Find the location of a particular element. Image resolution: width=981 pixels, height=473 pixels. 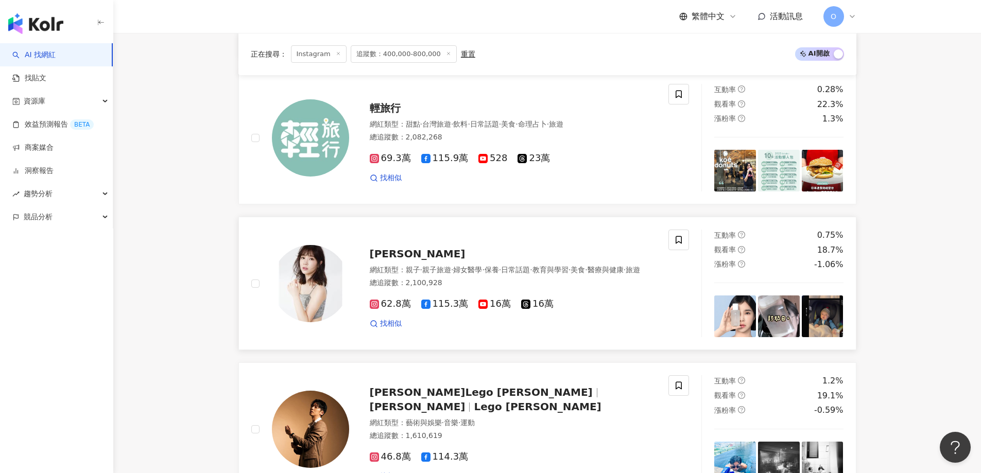

div: 22.3% is located at coordinates (830, 104).